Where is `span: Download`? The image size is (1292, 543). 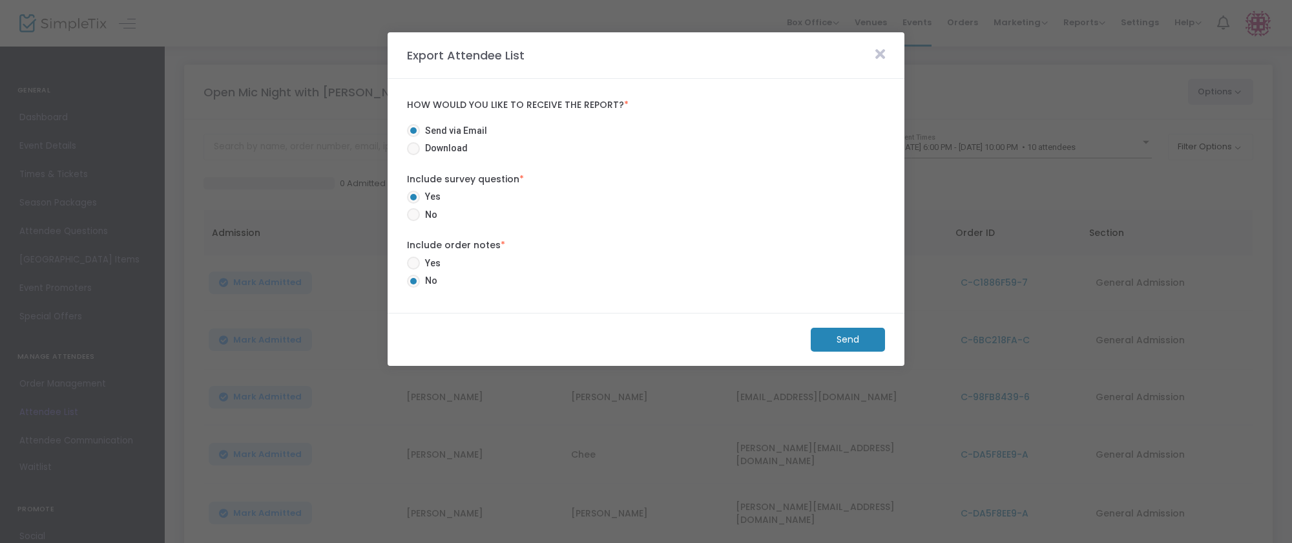 span: Download is located at coordinates (444, 148).